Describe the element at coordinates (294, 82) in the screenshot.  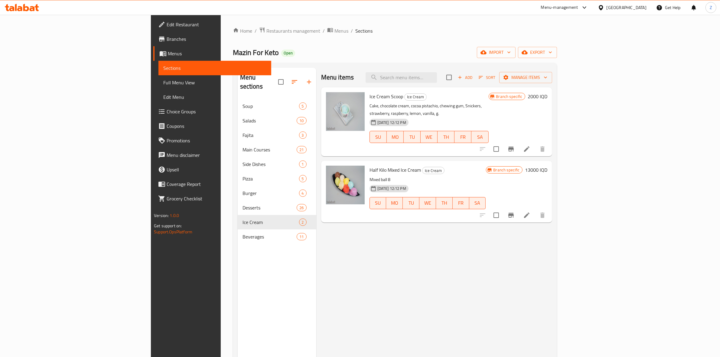
I see `span: Sort sections` at that location.